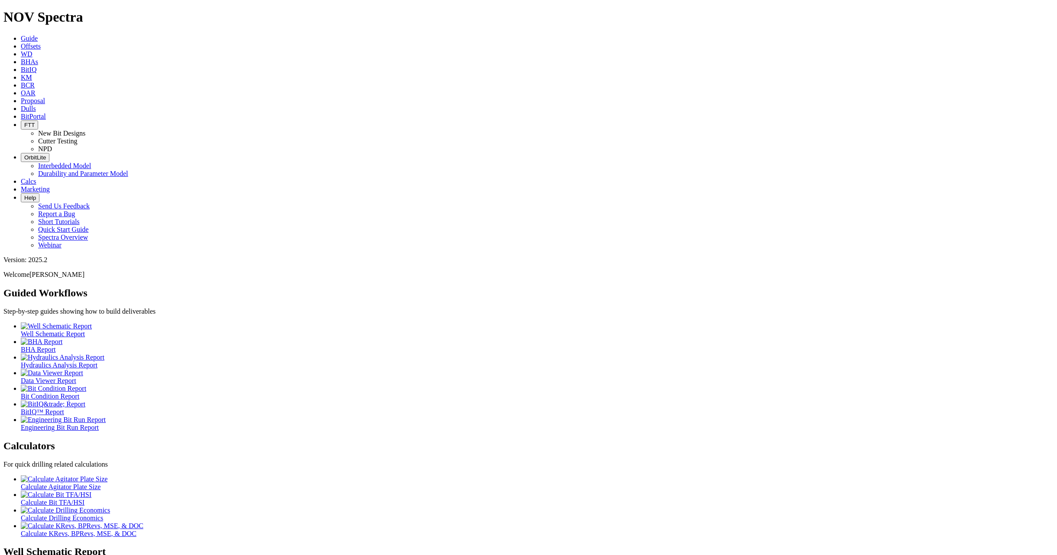 Image resolution: width=1057 pixels, height=555 pixels. I want to click on img: Data Viewer Report, so click(52, 373).